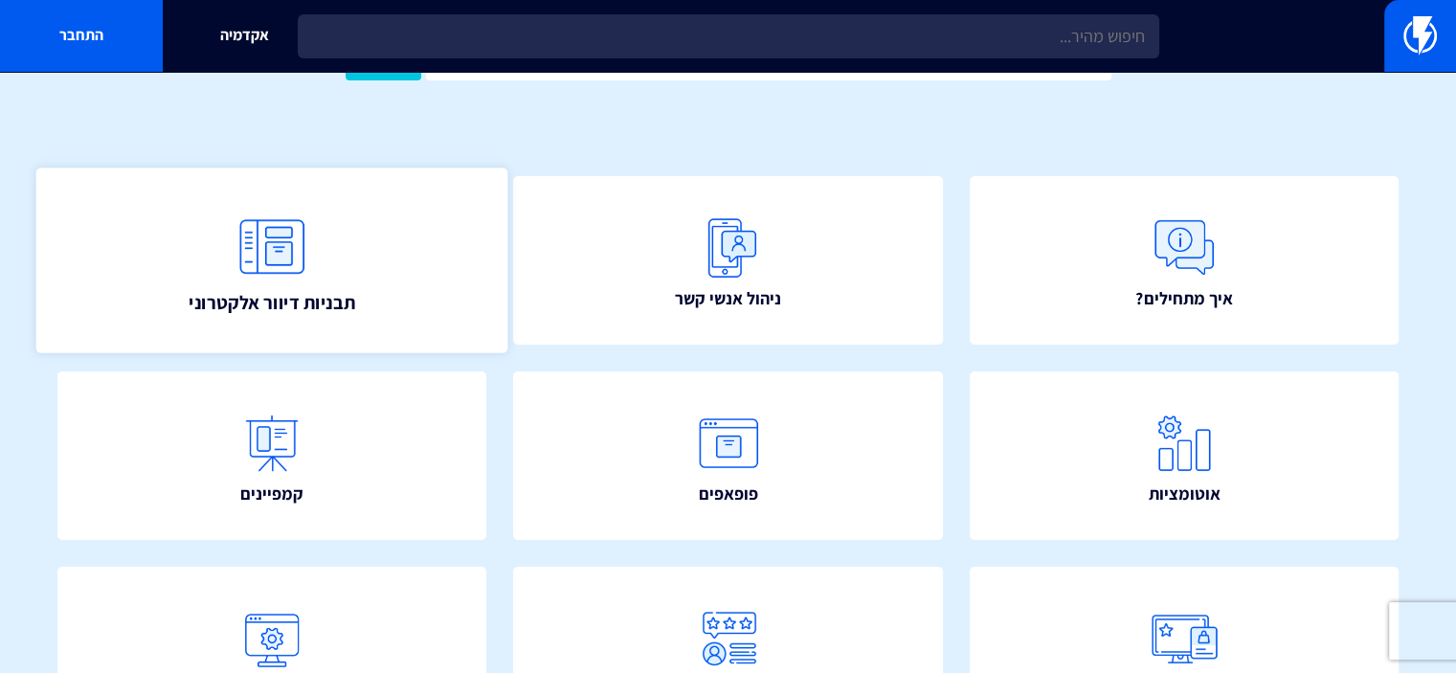 This screenshot has height=673, width=1456. What do you see at coordinates (272, 260) in the screenshot?
I see `a: תבניות דיוור אלקטרוני` at bounding box center [272, 260].